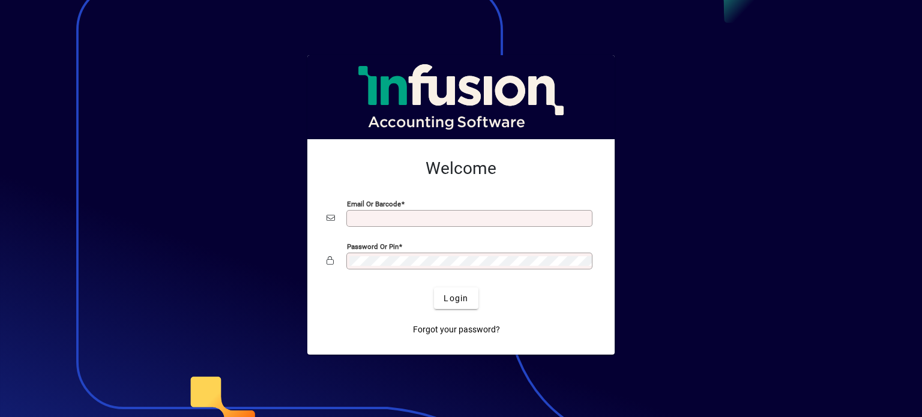 This screenshot has height=417, width=922. Describe the element at coordinates (456, 330) in the screenshot. I see `a: Forgot your password?` at that location.